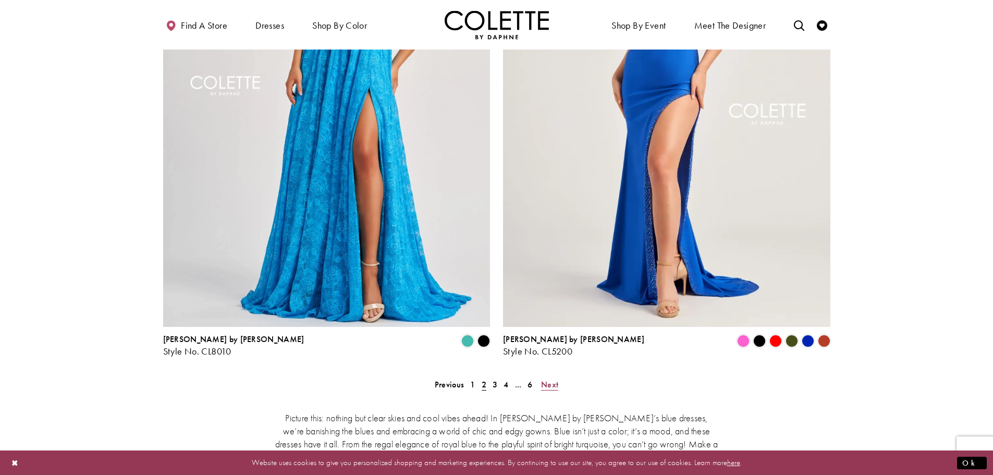  Describe the element at coordinates (495, 384) in the screenshot. I see `span: 3` at that location.